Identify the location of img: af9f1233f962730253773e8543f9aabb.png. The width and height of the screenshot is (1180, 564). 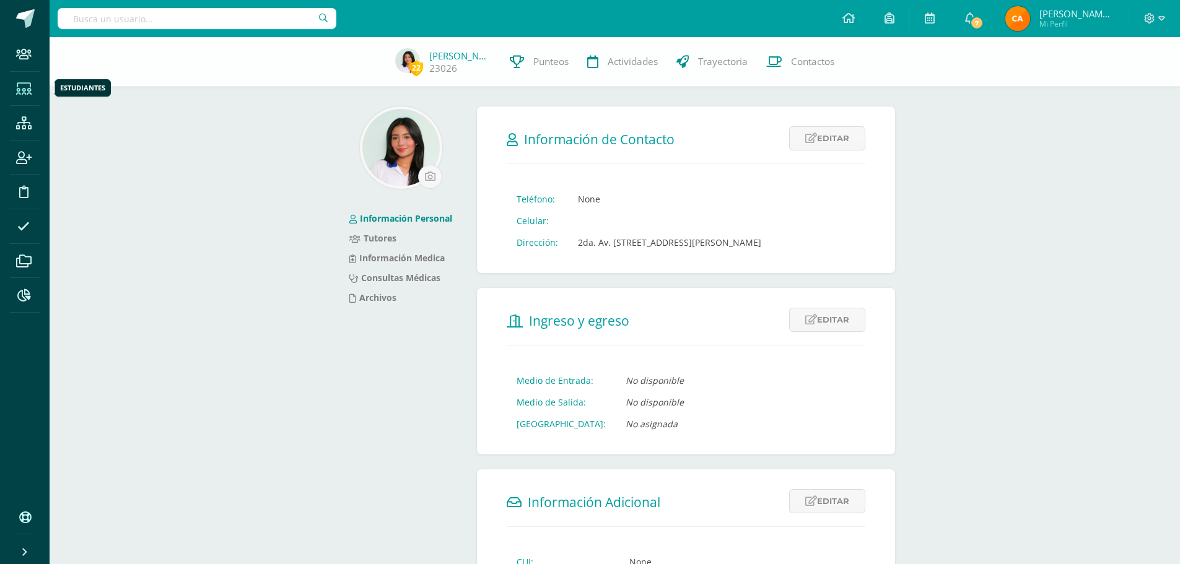
(1018, 19).